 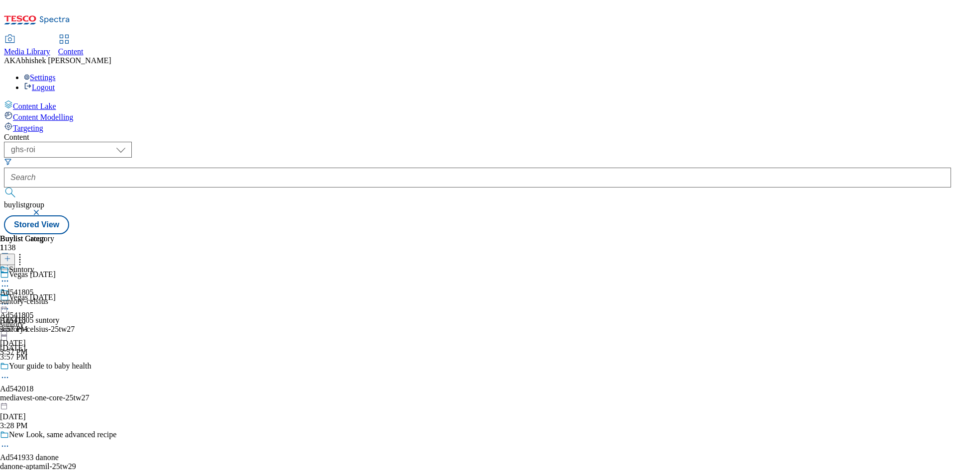 What do you see at coordinates (9, 60) in the screenshot?
I see `span: AK` at bounding box center [9, 60].